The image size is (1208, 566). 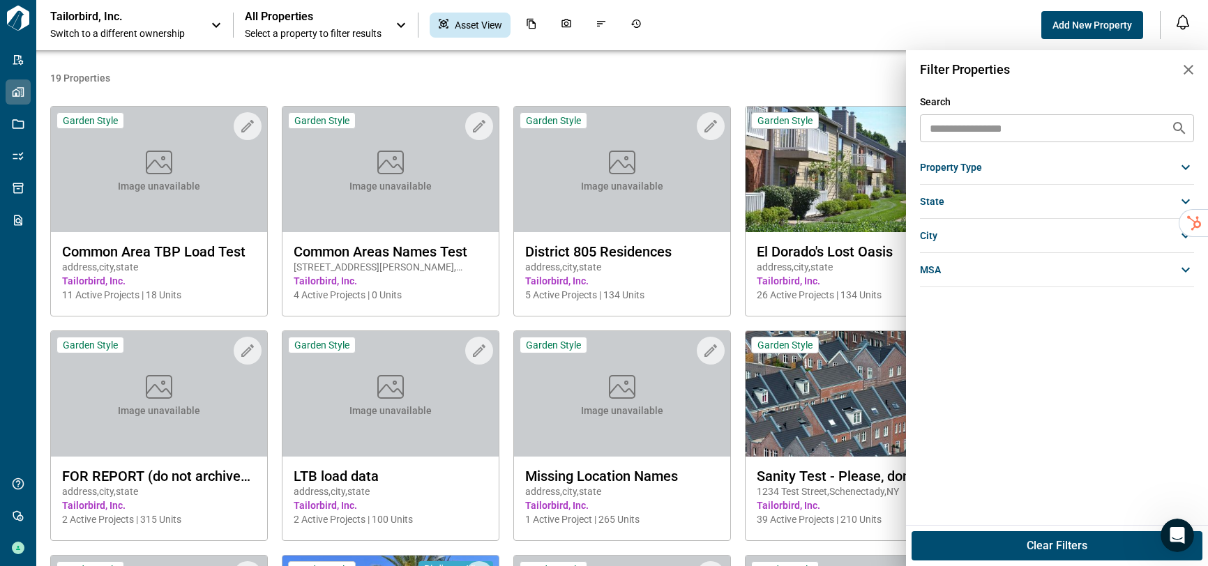 I want to click on span: msa, so click(x=931, y=270).